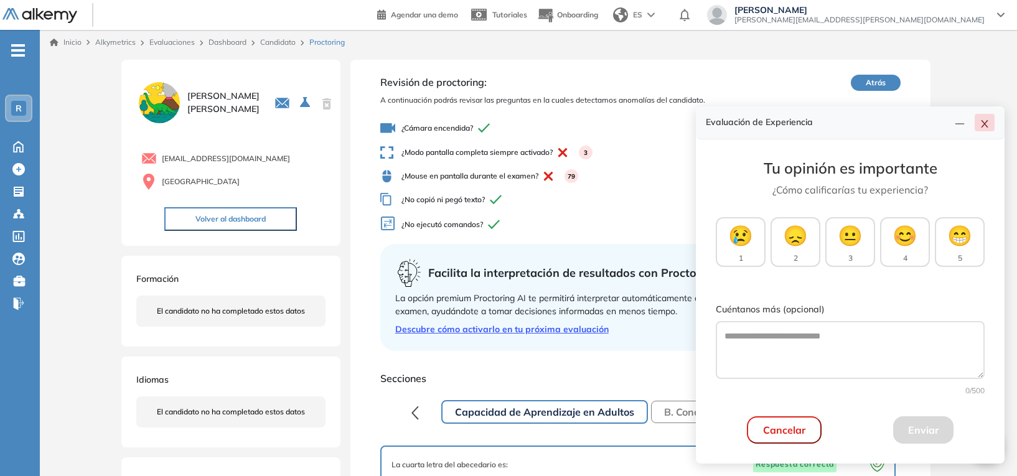 The height and width of the screenshot is (476, 1017). Describe the element at coordinates (65, 42) in the screenshot. I see `a: Inicio` at that location.